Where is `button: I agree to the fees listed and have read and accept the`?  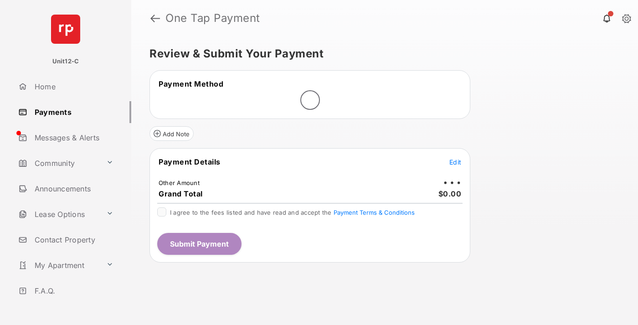
button: I agree to the fees listed and have read and accept the is located at coordinates (374, 212).